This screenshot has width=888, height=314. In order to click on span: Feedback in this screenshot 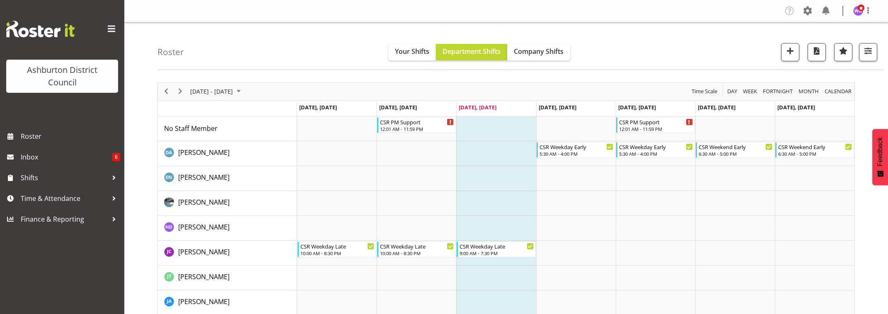, I will do `click(880, 152)`.